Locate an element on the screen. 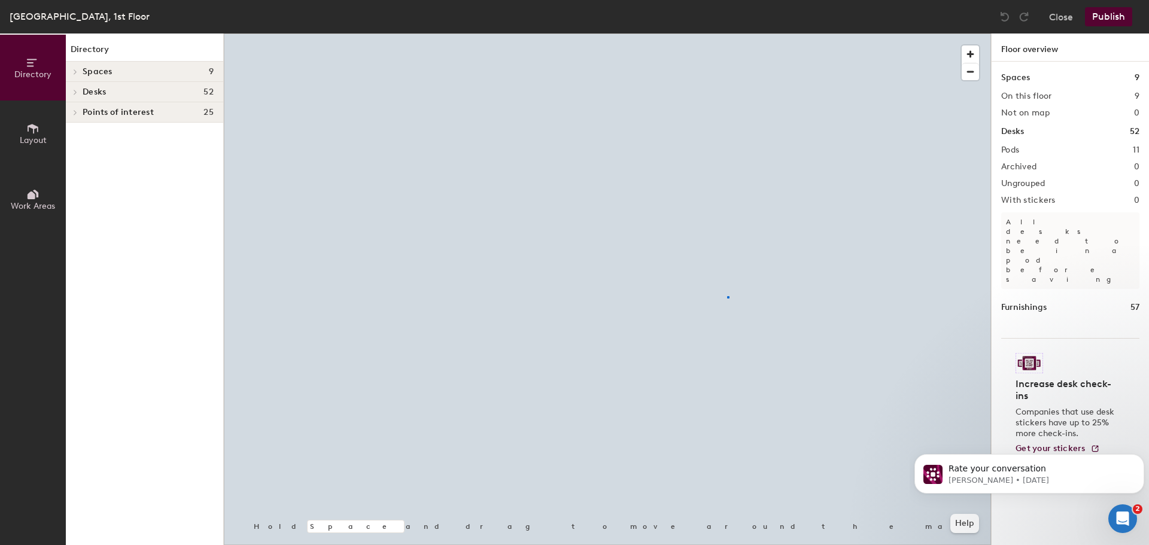 The height and width of the screenshot is (545, 1149). span: Points of interest is located at coordinates (118, 113).